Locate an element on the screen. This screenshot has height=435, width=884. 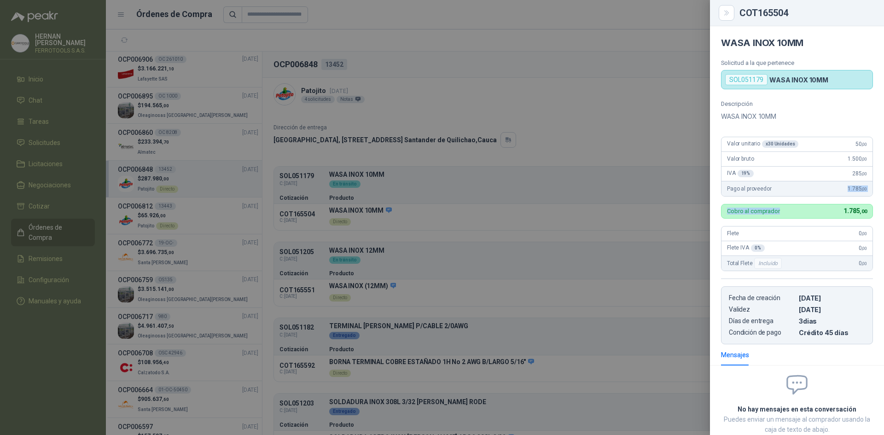
div: COT165504 is located at coordinates (806, 13).